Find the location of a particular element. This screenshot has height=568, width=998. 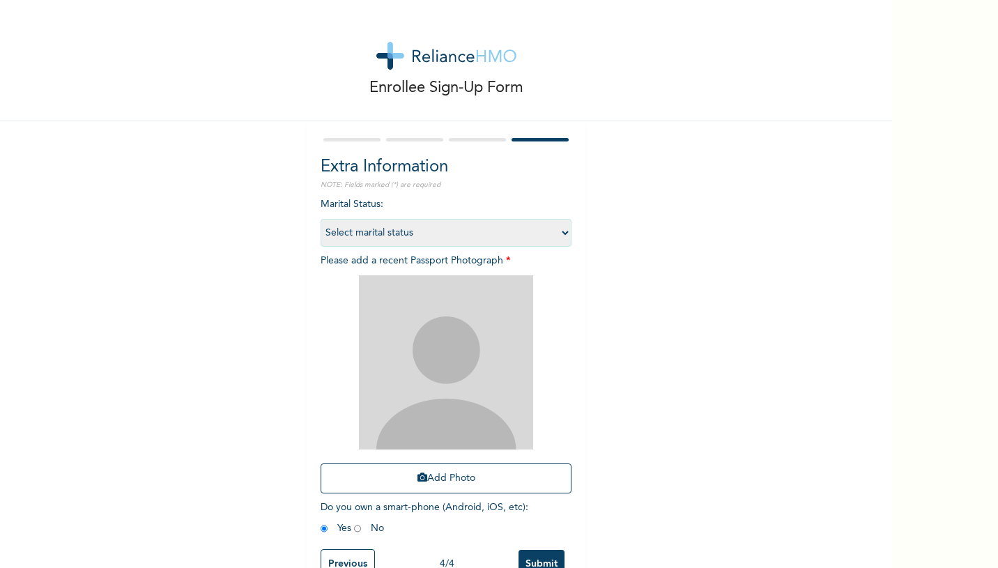

p: Enrollee Sign-Up Form is located at coordinates (446, 88).